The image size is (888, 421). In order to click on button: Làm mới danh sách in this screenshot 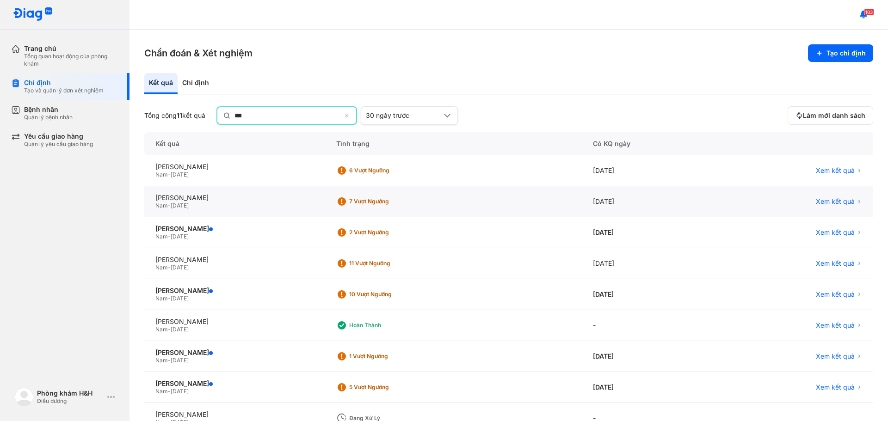, I will do `click(830, 116)`.